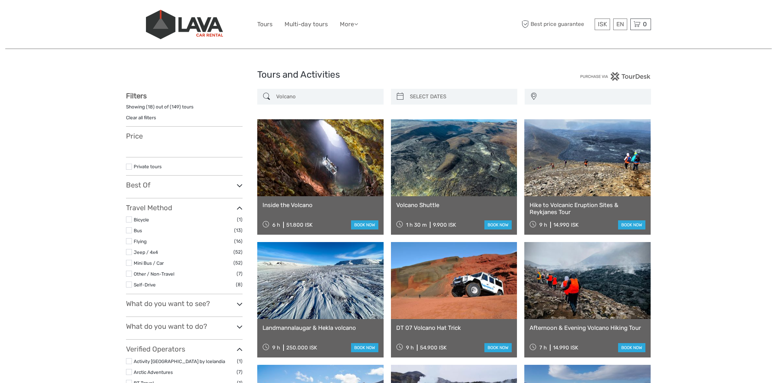 The image size is (777, 383). I want to click on span: Best price guarantee, so click(556, 24).